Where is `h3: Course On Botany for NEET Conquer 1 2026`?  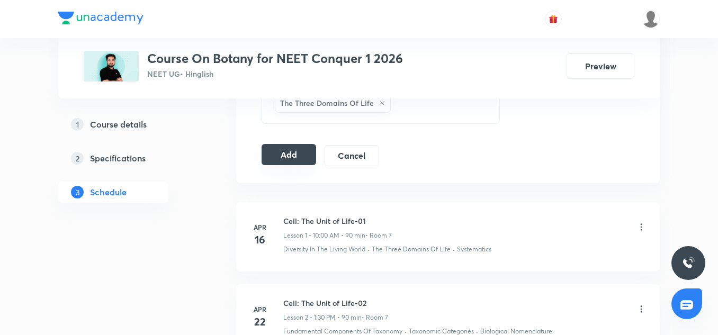 h3: Course On Botany for NEET Conquer 1 2026 is located at coordinates (275, 58).